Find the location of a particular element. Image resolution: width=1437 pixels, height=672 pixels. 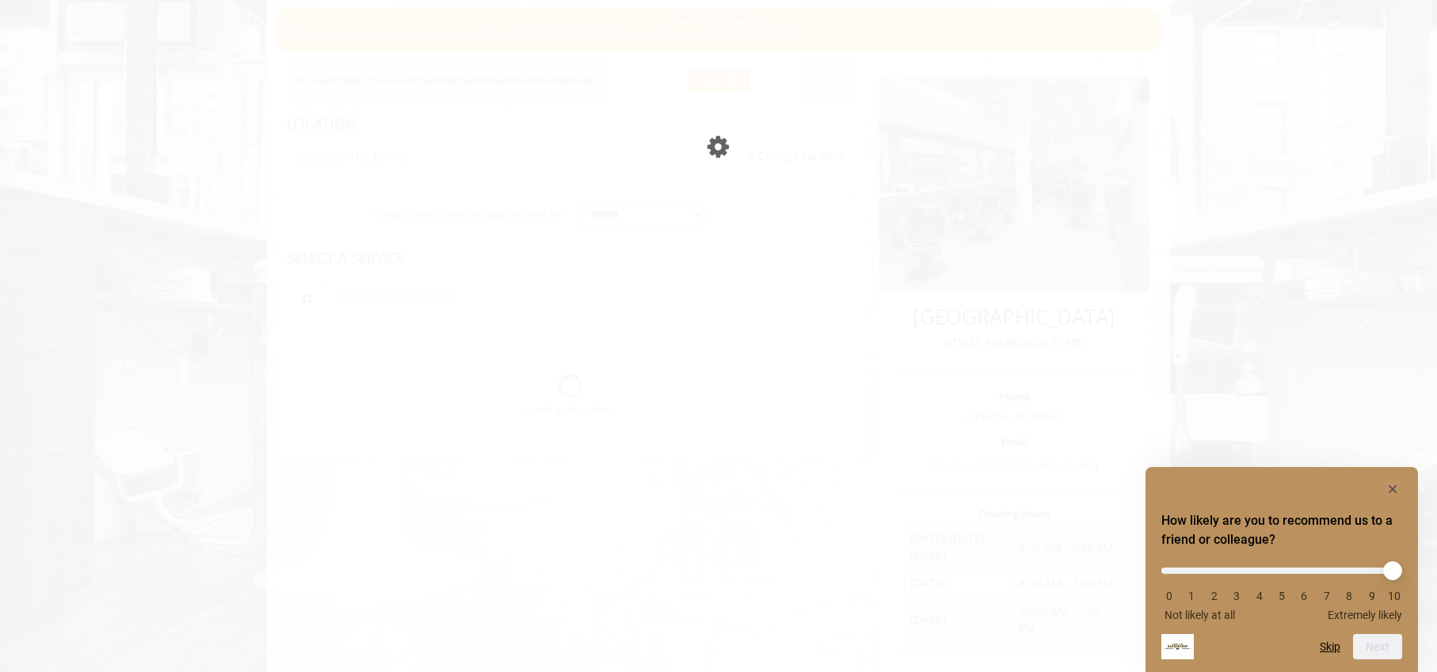

li: 3 is located at coordinates (1236, 596).